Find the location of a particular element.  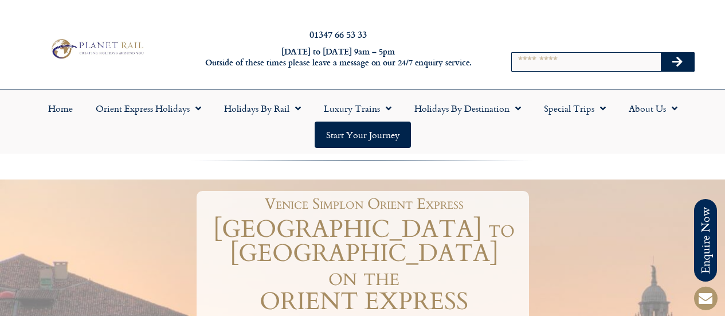

nav: Menu is located at coordinates (362, 122).